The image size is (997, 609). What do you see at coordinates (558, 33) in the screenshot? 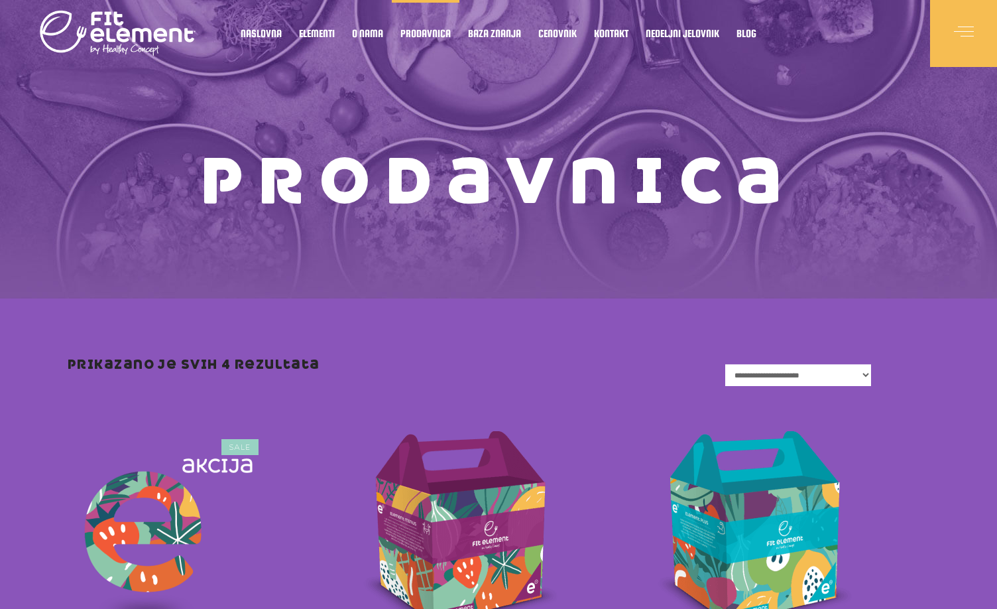
I see `span: Cenovnik` at bounding box center [558, 33].